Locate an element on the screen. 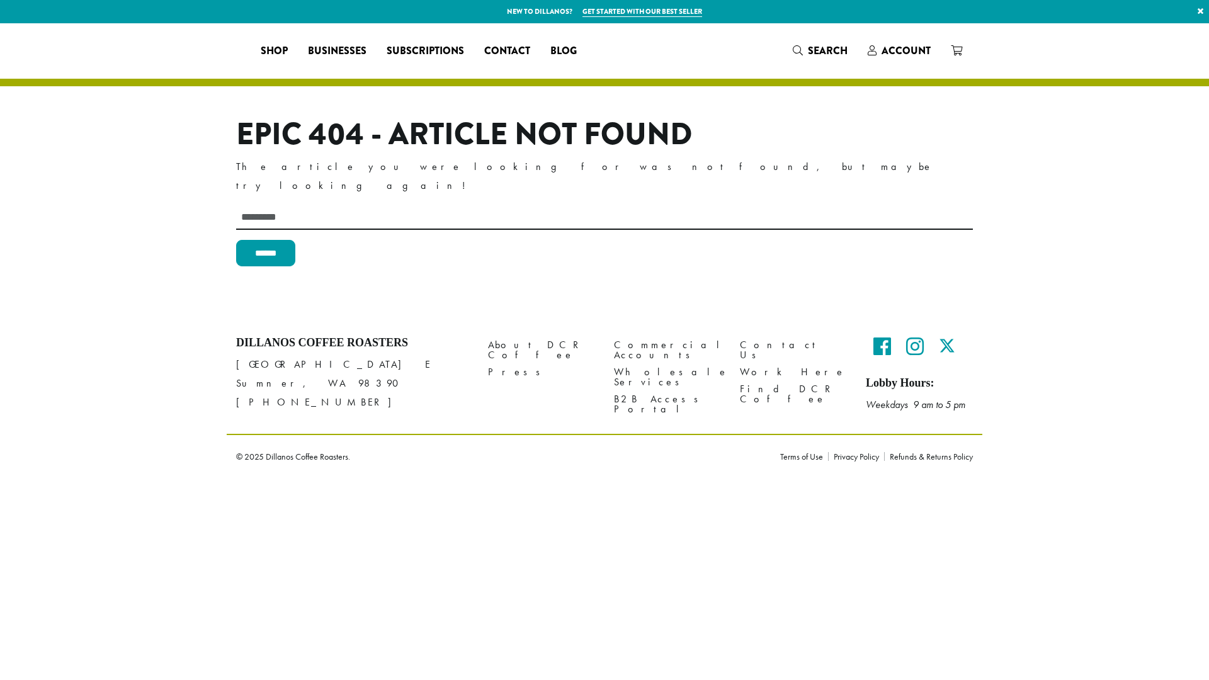  a: B2B Access Portal is located at coordinates (667, 404).